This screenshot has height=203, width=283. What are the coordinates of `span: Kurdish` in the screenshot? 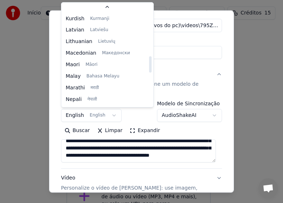 It's located at (75, 19).